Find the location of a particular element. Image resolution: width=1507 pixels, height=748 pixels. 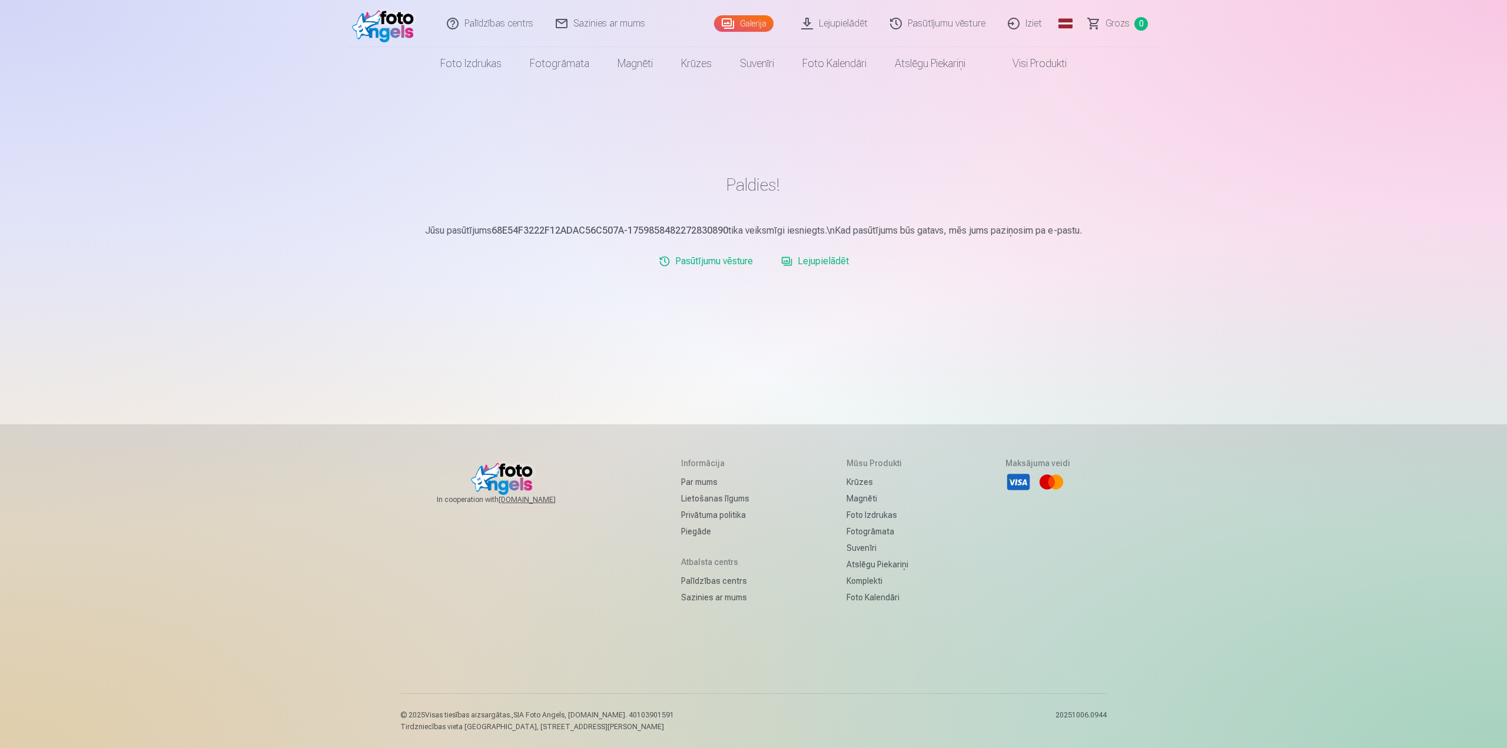

a: Komplekti is located at coordinates (877, 581).